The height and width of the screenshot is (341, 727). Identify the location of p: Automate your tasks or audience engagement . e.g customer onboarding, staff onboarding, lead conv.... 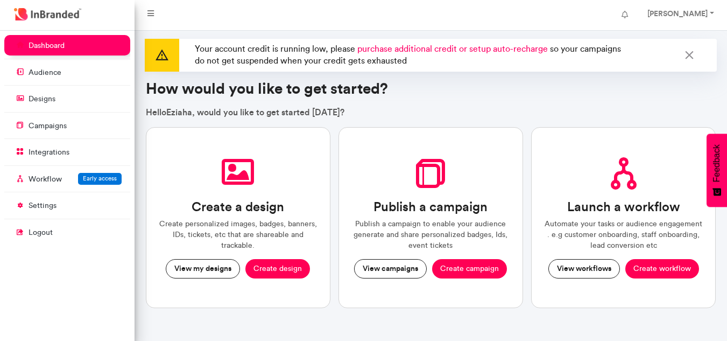
(623, 234).